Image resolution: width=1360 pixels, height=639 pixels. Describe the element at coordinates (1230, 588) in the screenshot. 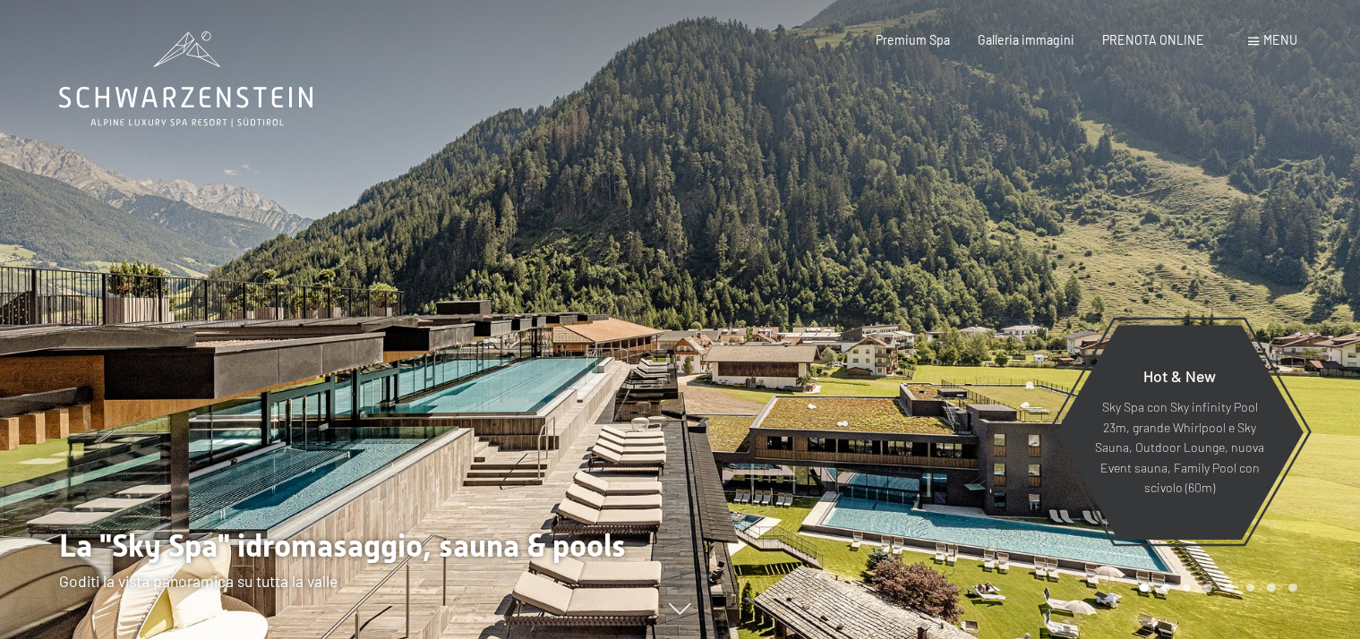

I see `div: Carousel Page 5` at that location.